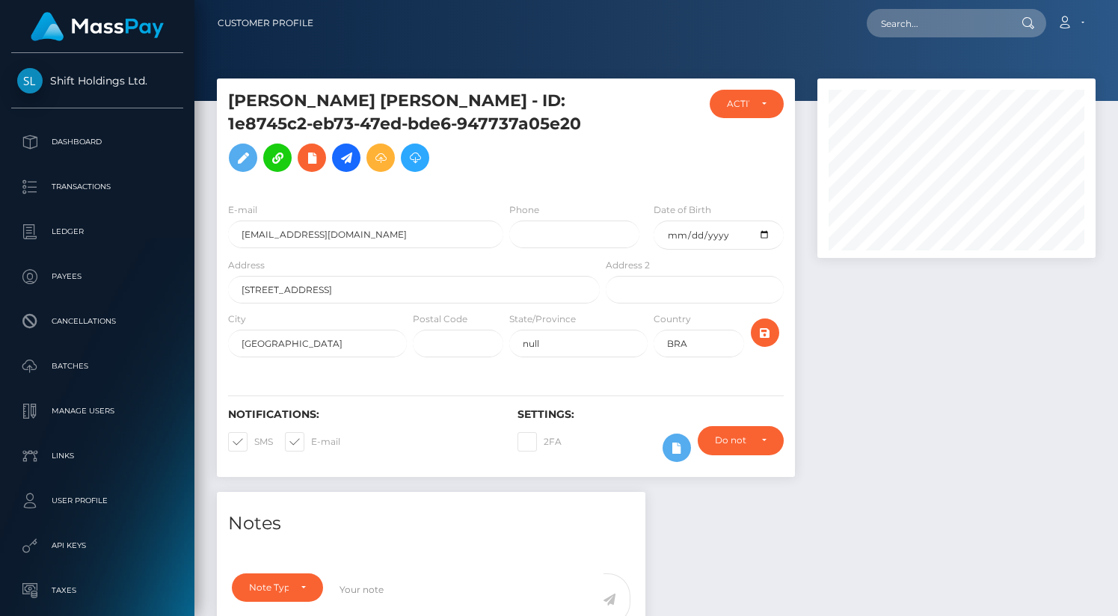 The width and height of the screenshot is (1118, 616). What do you see at coordinates (97, 546) in the screenshot?
I see `a: API Keys` at bounding box center [97, 546].